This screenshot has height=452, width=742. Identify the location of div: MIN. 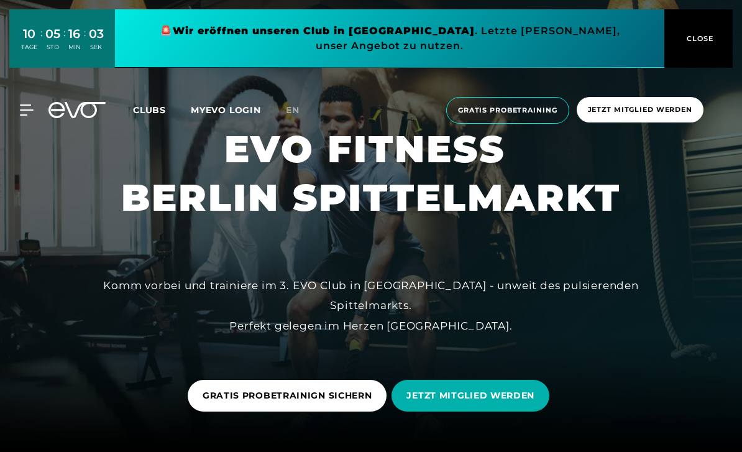
(75, 47).